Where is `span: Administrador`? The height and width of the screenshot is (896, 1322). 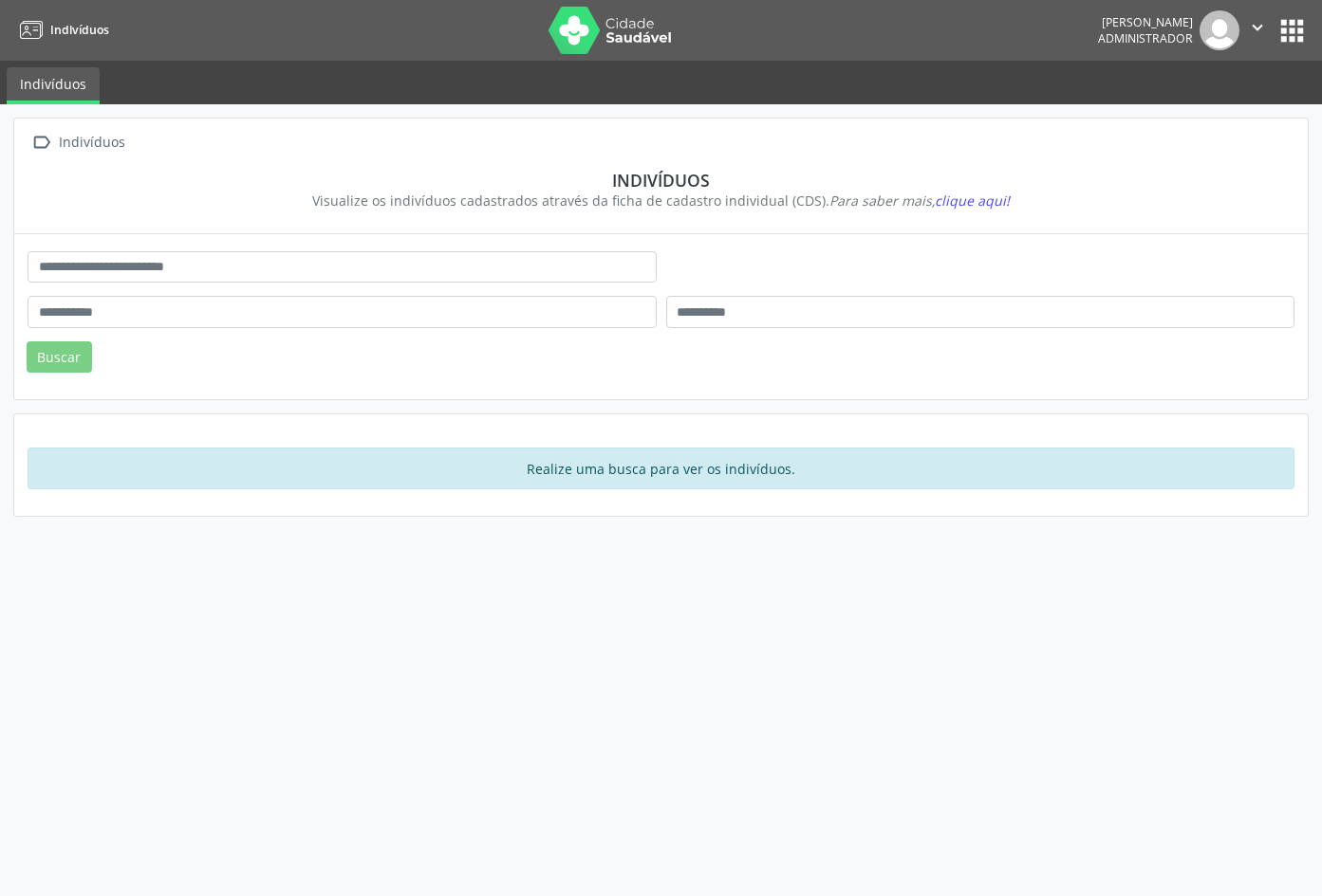 span: Administrador is located at coordinates (1145, 38).